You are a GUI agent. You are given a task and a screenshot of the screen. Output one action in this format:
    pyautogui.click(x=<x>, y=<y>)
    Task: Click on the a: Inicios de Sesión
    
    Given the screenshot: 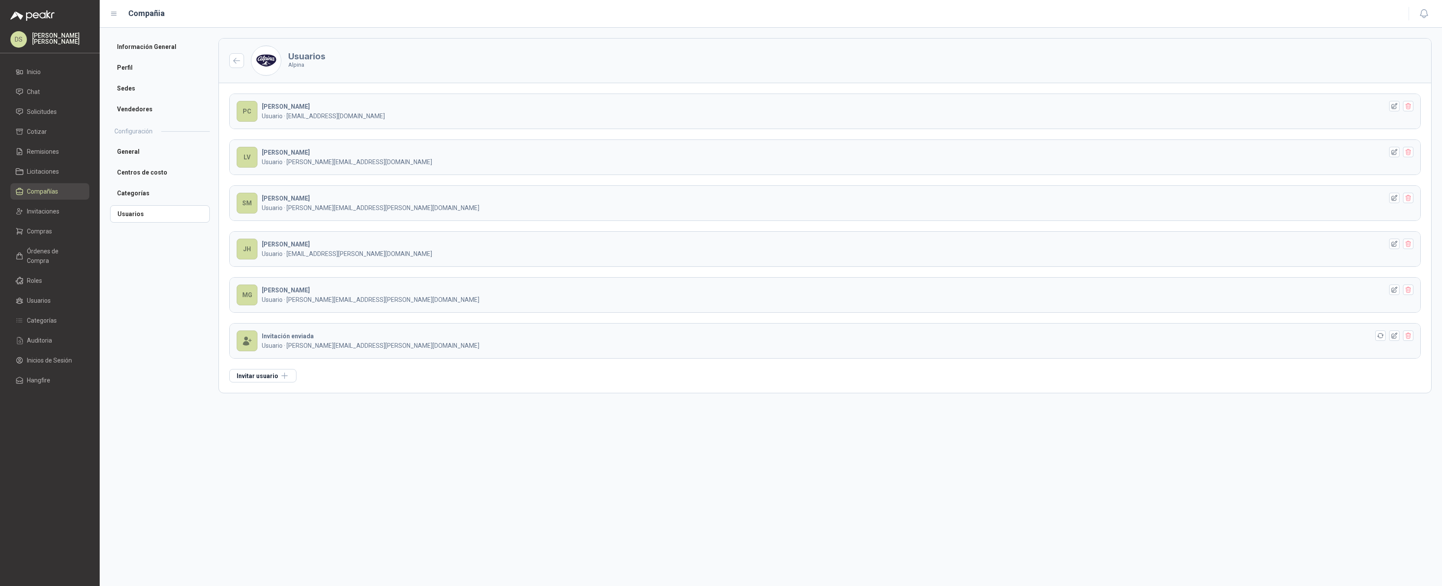 What is the action you would take?
    pyautogui.click(x=50, y=361)
    